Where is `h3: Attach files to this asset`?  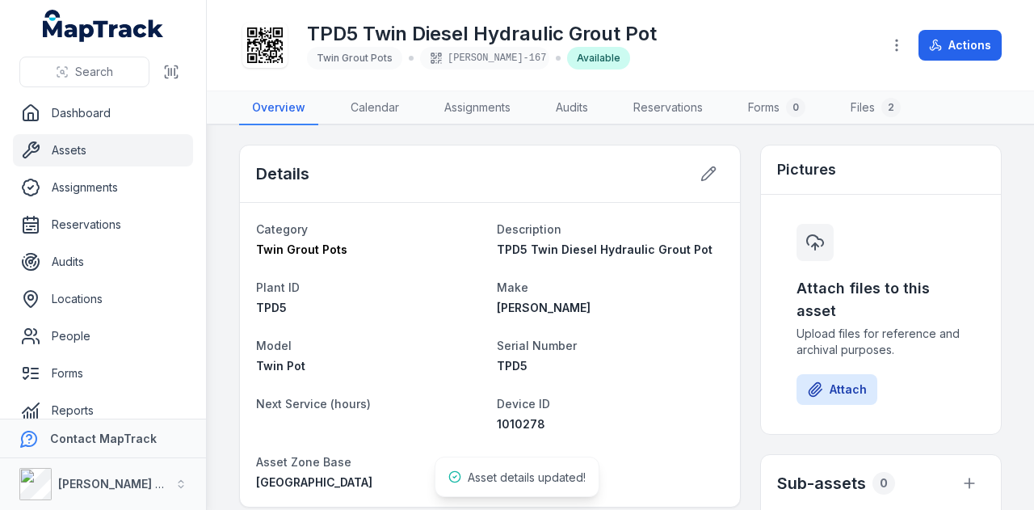
h3: Attach files to this asset is located at coordinates (881, 300).